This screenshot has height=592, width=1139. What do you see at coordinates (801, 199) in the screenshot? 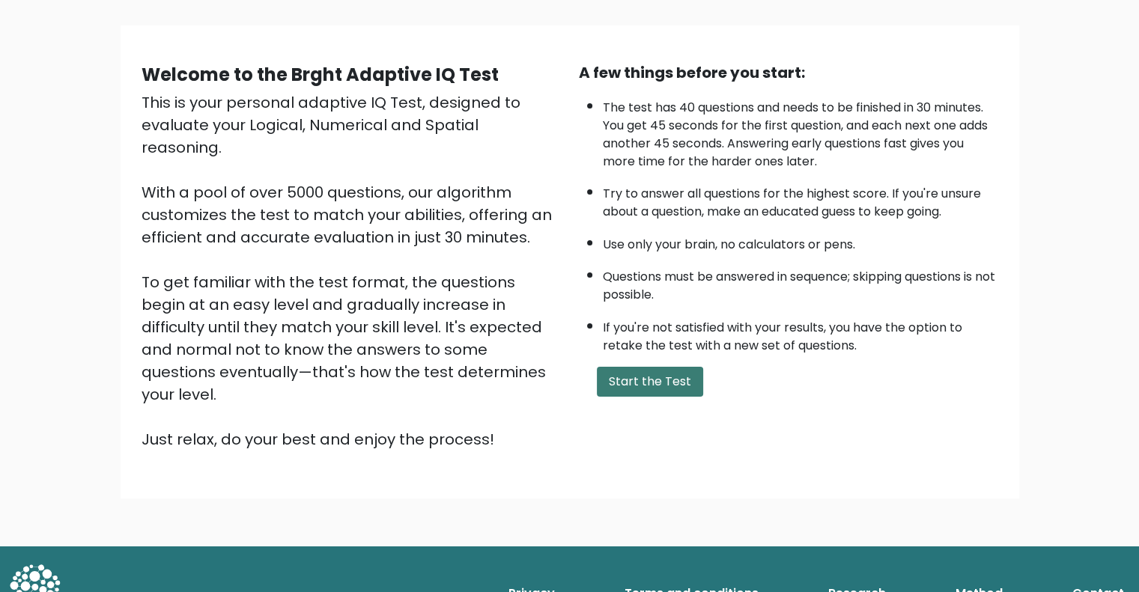
I see `li: Try to answer all questions for the highest score. If you're unsure about a question, make an edu...` at bounding box center [801, 199].